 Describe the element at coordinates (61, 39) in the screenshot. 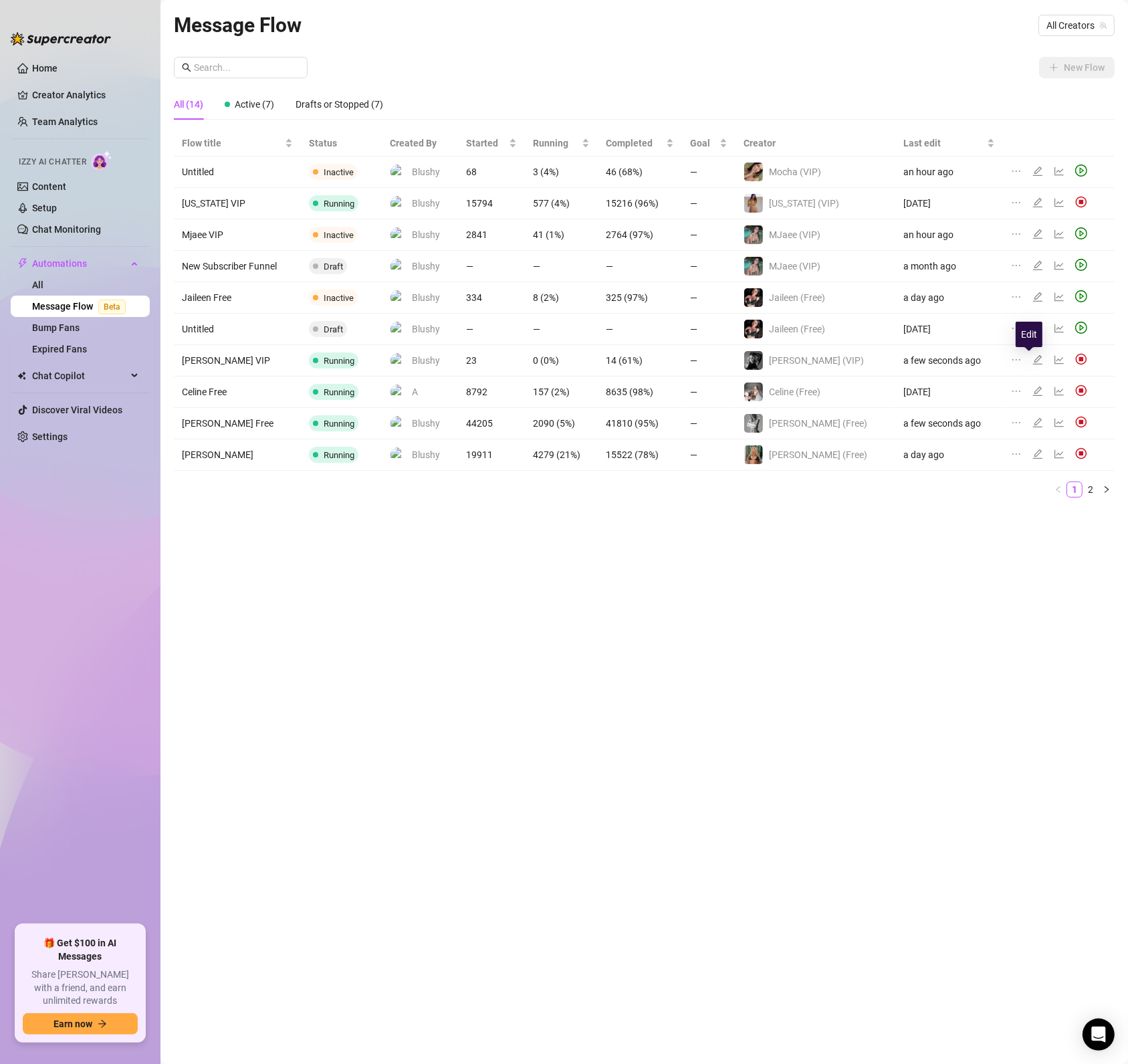

I see `img: logo-BBDzfeDw.svg` at that location.